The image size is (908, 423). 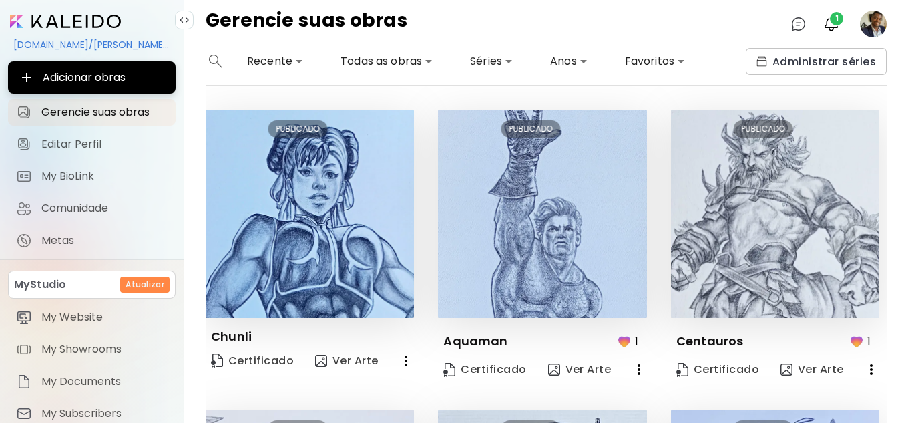 What do you see at coordinates (24, 112) in the screenshot?
I see `img: Gerencie suas obras icon` at bounding box center [24, 112].